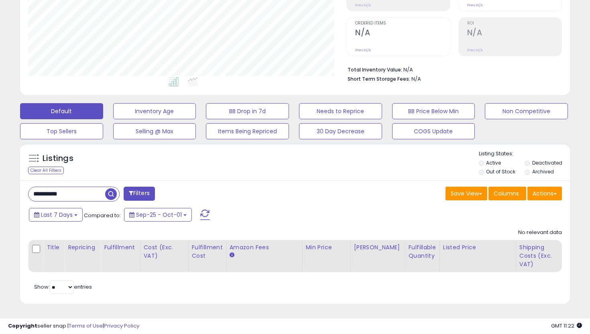  Describe the element at coordinates (155, 131) in the screenshot. I see `button: Selling @ Max` at that location.